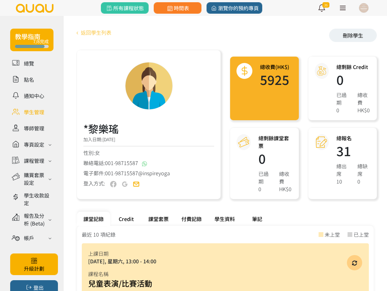 This screenshot has height=291, width=387. I want to click on div: 報告及分析 (Beta), so click(35, 219).